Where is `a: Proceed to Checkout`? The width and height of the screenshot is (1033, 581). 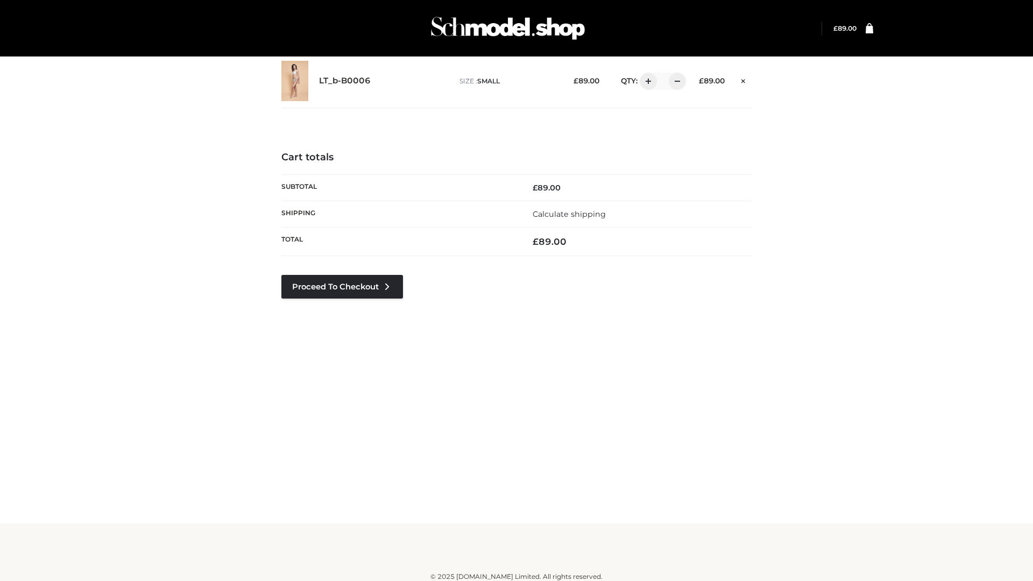 a: Proceed to Checkout is located at coordinates (342, 287).